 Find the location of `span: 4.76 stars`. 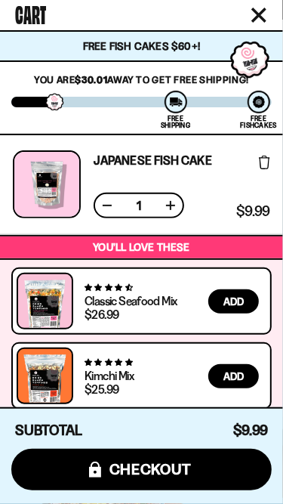

span: 4.76 stars is located at coordinates (108, 362).